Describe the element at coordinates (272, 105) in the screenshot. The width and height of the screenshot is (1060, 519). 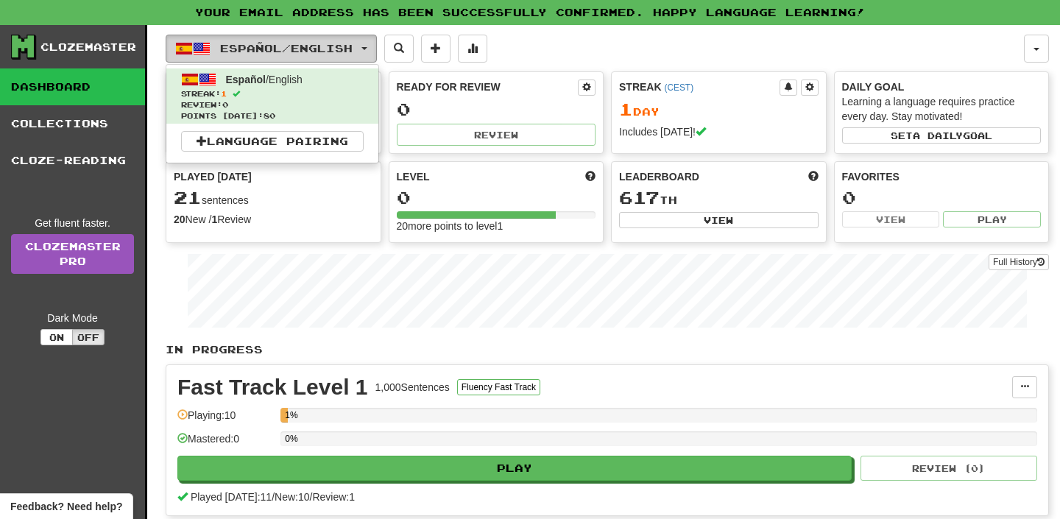
I see `span: Review: 0` at that location.